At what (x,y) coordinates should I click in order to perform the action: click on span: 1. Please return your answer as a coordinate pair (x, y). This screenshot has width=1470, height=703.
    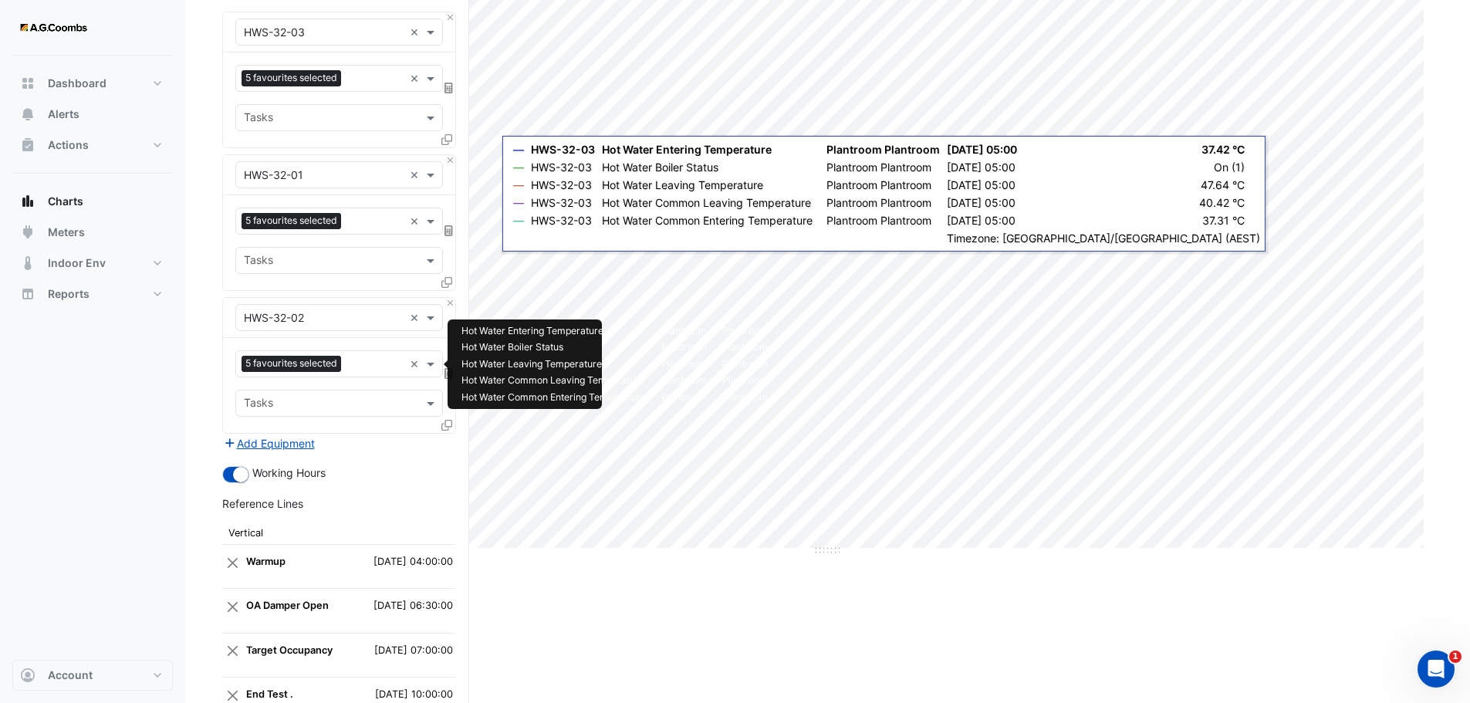
    Looking at the image, I should click on (1456, 657).